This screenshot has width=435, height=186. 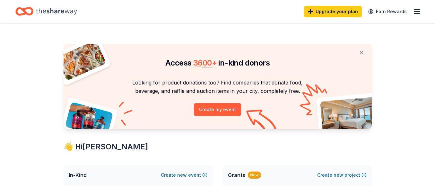 I want to click on img: Pizza, so click(x=81, y=60).